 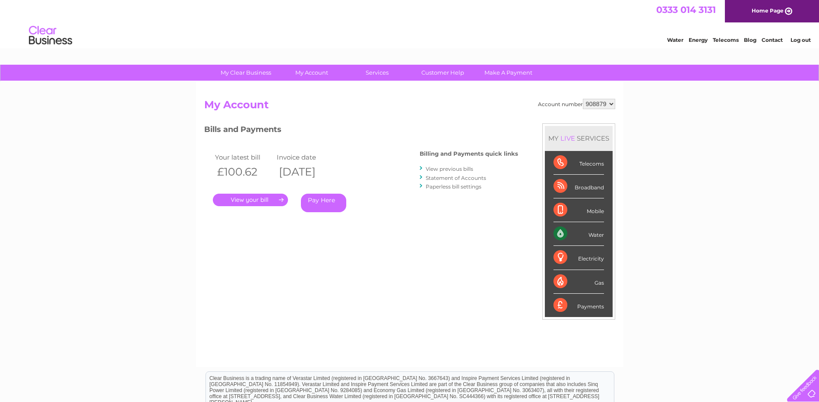 I want to click on a: Energy, so click(x=698, y=40).